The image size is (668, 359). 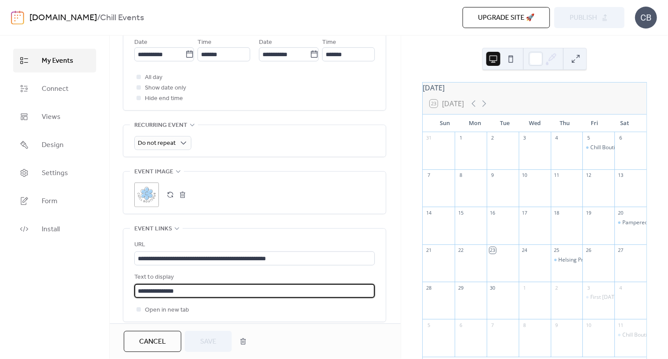 I want to click on div: 30, so click(x=492, y=287).